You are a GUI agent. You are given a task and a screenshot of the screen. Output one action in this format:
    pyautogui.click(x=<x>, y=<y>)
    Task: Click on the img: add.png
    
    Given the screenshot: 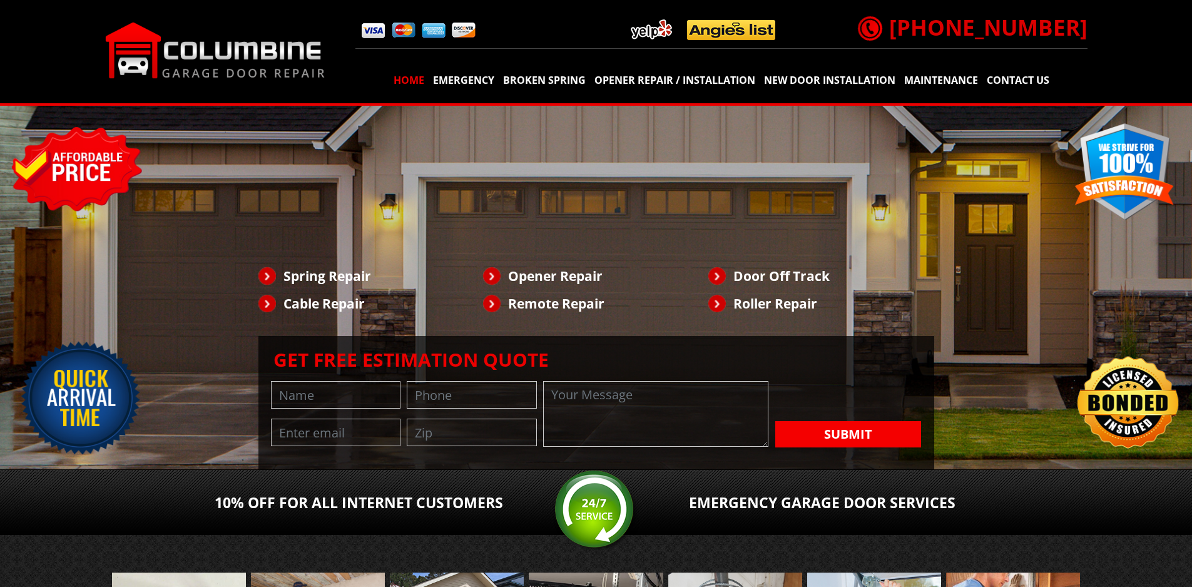 What is the action you would take?
    pyautogui.click(x=703, y=29)
    